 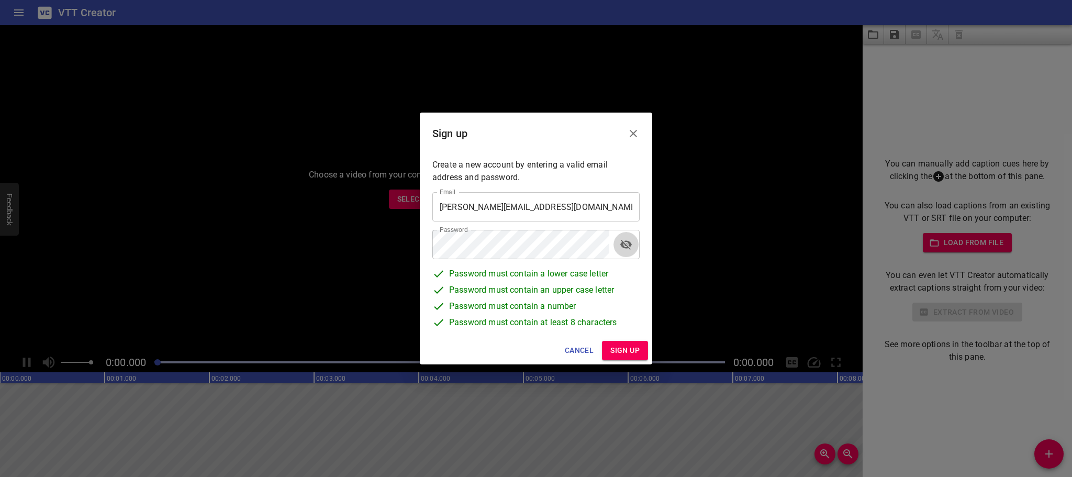 I want to click on span: Password must contain at least 8 characters, so click(x=533, y=324).